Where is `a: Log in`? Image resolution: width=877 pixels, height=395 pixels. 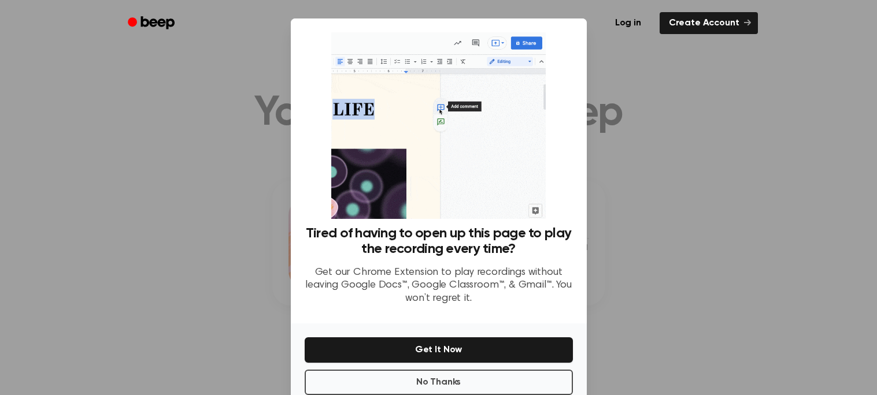
a: Log in is located at coordinates (628, 23).